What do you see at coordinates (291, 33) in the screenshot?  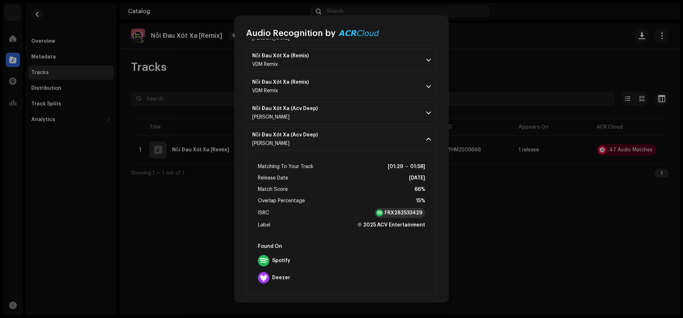 I see `span: Audio Recognition by` at bounding box center [291, 33].